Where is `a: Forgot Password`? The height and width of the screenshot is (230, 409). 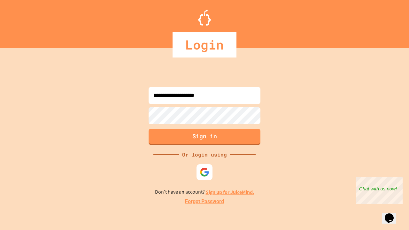
a: Forgot Password is located at coordinates (205, 202).